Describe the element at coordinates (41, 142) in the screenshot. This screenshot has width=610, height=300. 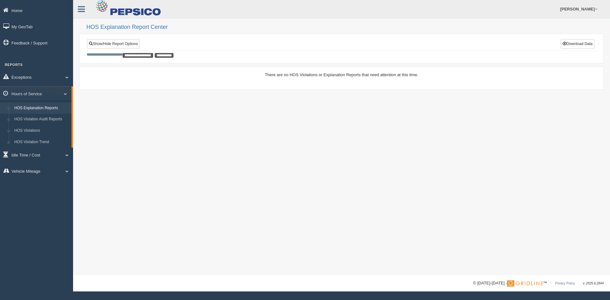
I see `a: HOS Violation Trend` at that location.